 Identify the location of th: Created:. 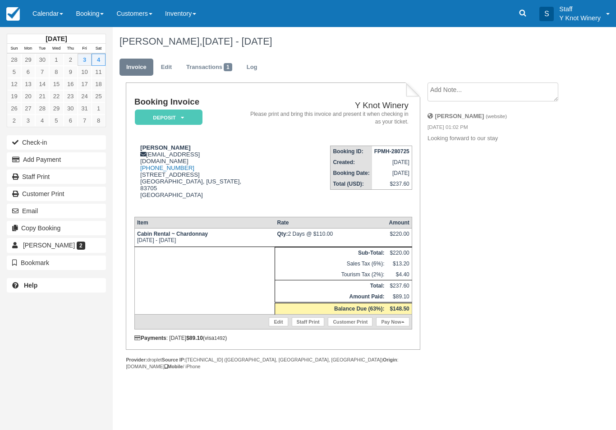
(351, 162).